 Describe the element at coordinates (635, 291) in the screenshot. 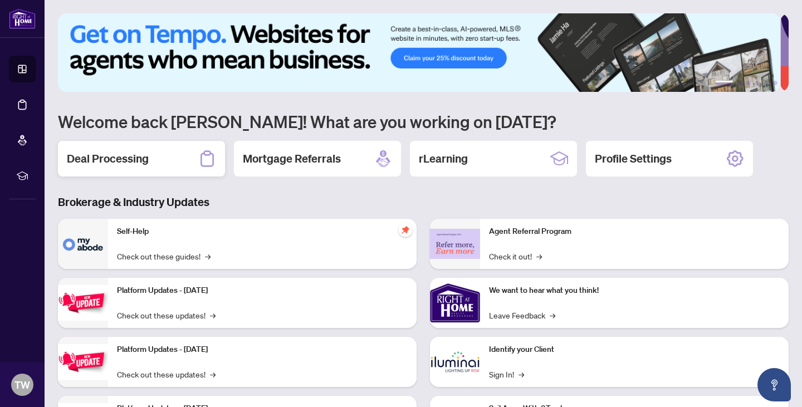

I see `p: We want to hear what you think!` at that location.